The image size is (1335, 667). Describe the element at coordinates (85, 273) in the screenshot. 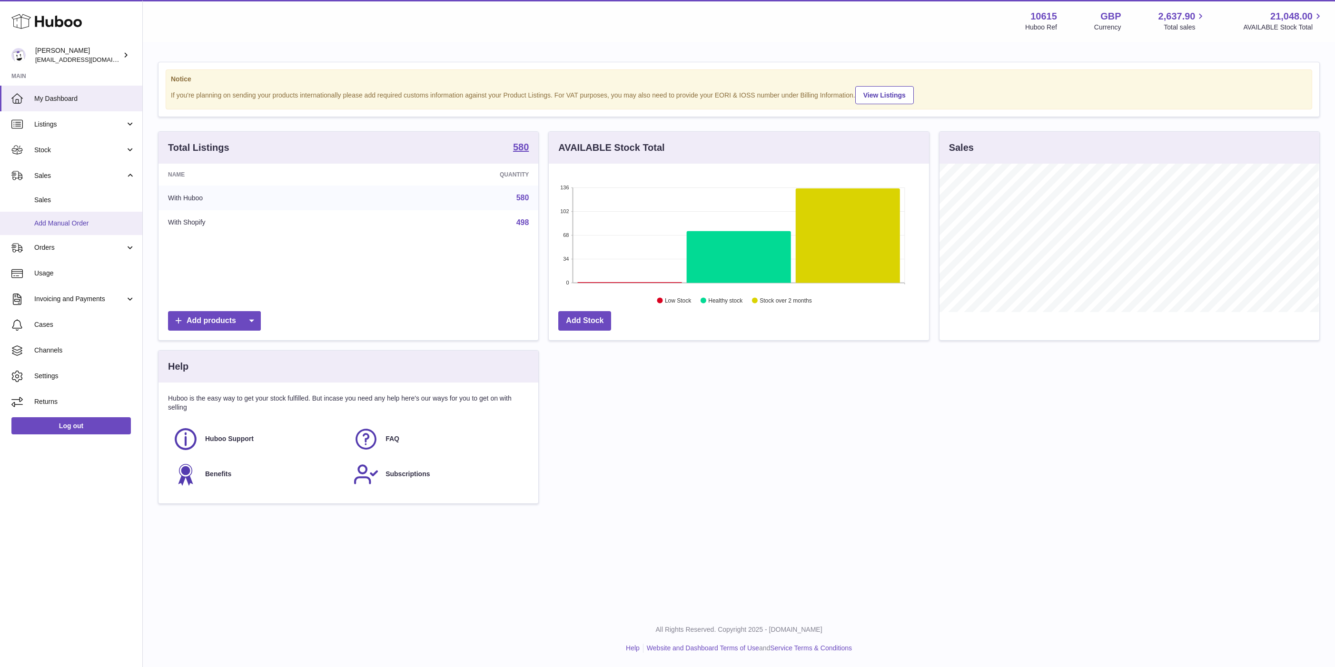

I see `span: Usage` at that location.